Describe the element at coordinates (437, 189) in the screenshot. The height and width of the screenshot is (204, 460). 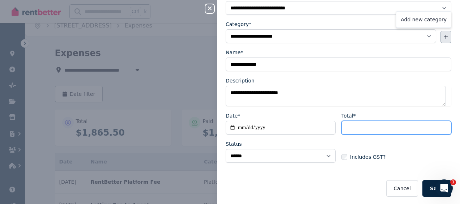
I see `button: Save` at that location.